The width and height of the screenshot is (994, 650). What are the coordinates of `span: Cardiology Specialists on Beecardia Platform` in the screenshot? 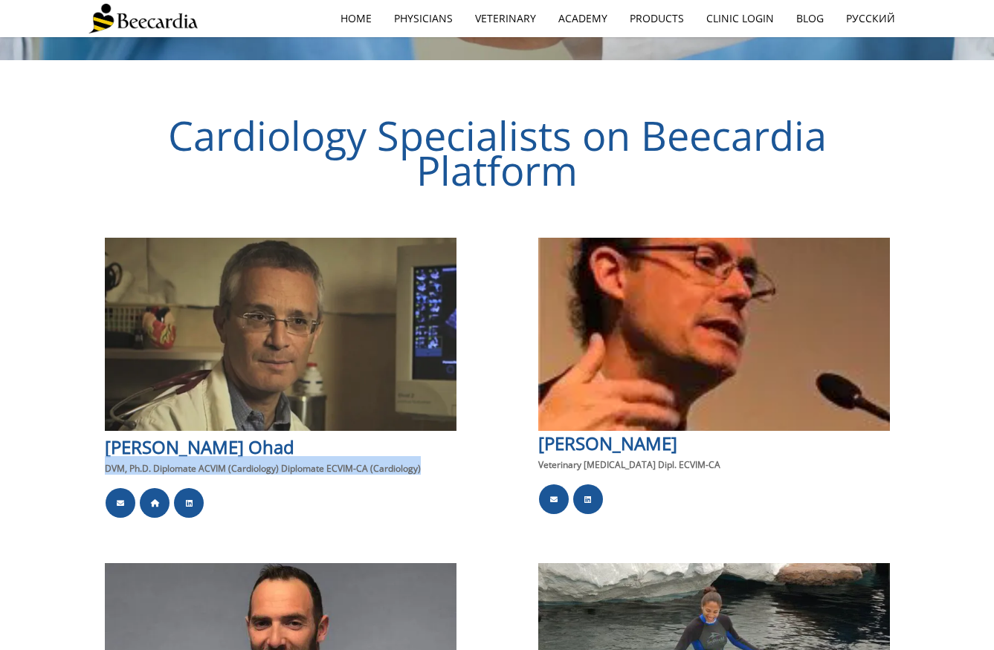 It's located at (497, 152).